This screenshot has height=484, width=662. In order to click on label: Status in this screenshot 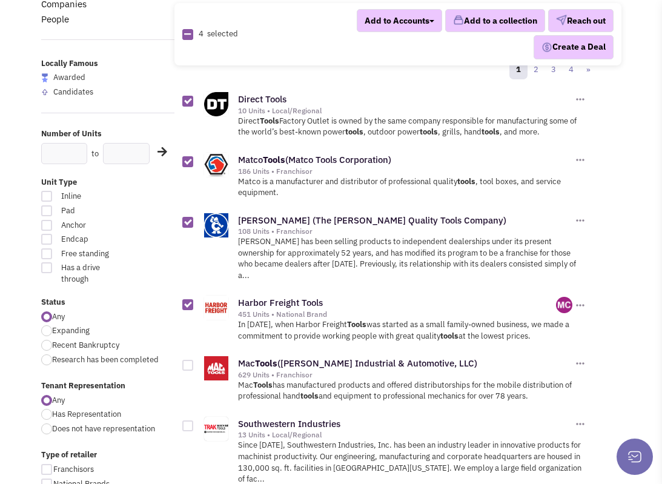, I will do `click(108, 302)`.